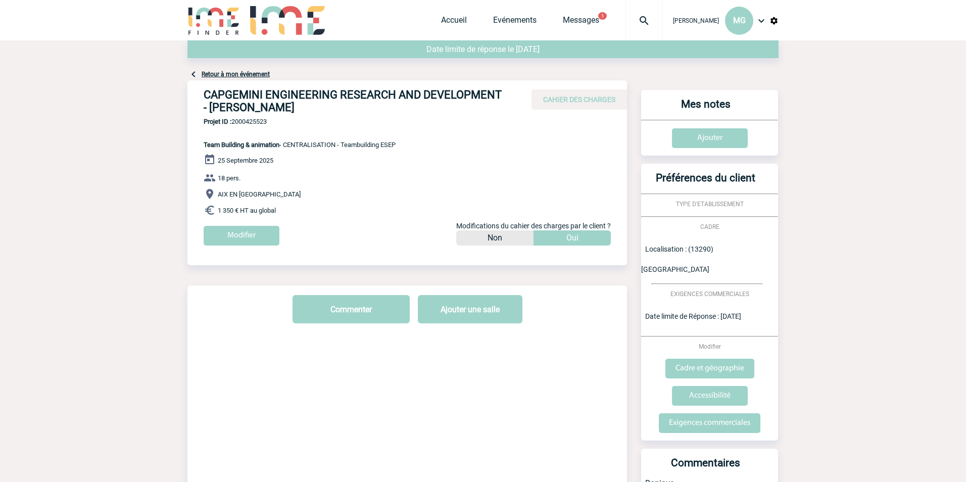  What do you see at coordinates (572, 238) in the screenshot?
I see `p: Oui` at bounding box center [572, 238].